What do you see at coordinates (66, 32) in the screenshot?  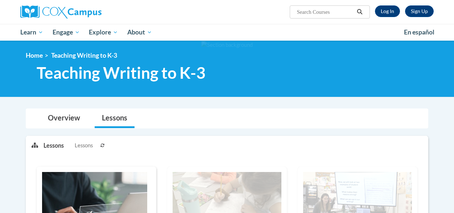 I see `span: Engage` at bounding box center [66, 32].